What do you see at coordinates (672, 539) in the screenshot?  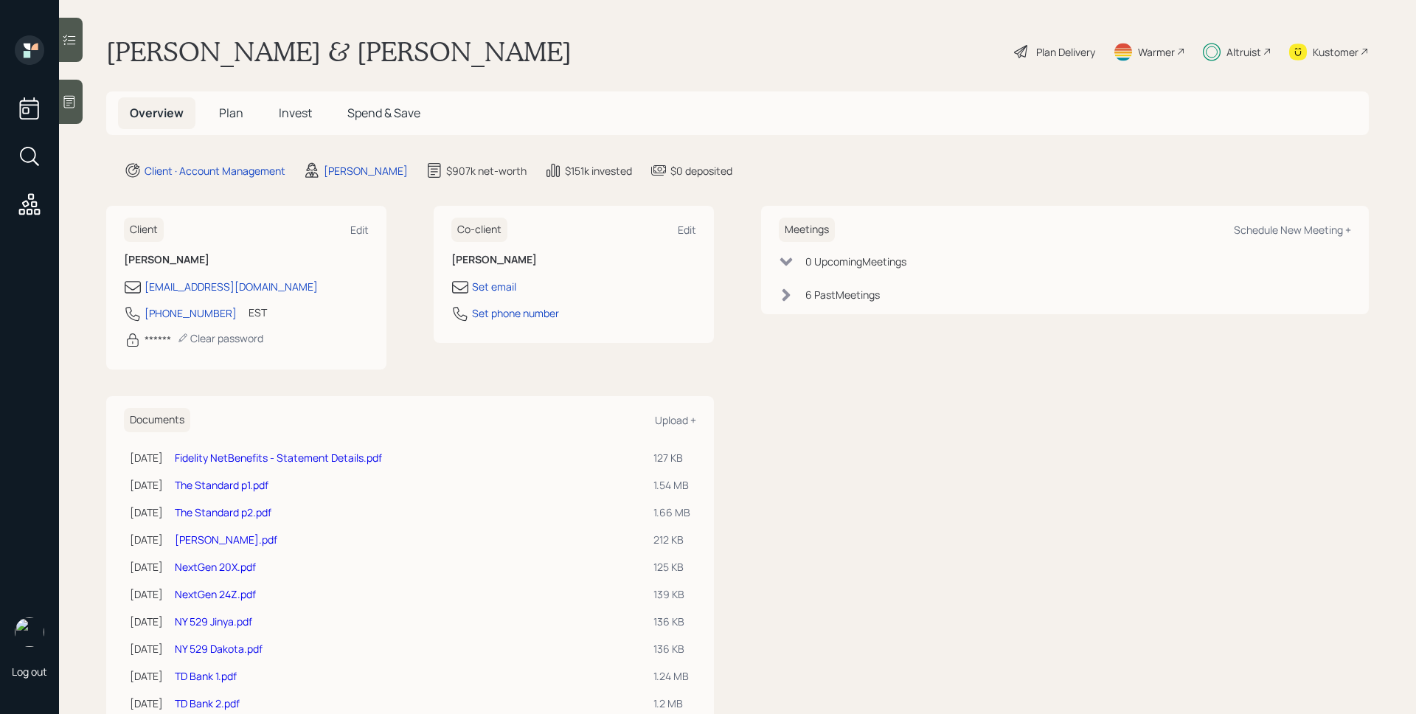 I see `div: 212 KB` at bounding box center [672, 539].